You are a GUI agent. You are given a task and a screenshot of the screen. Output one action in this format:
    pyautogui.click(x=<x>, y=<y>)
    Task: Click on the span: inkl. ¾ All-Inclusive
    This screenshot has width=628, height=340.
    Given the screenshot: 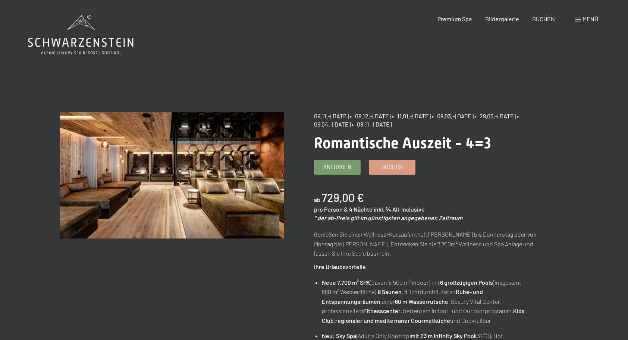 What is the action you would take?
    pyautogui.click(x=399, y=209)
    